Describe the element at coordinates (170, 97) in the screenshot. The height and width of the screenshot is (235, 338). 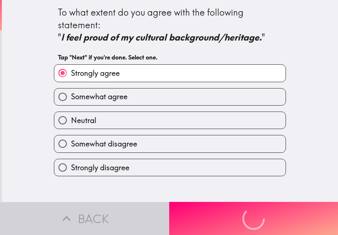
I see `button: Somewhat agree` at that location.